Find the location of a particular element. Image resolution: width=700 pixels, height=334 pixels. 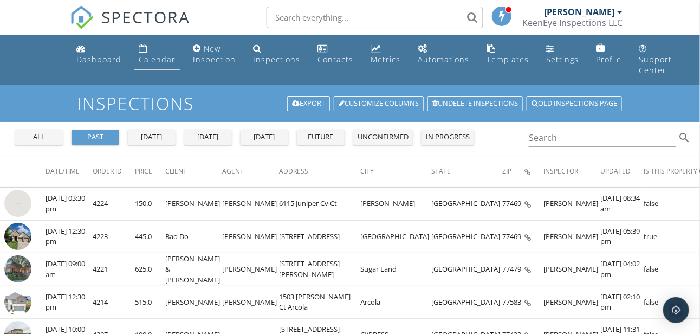

div: Templates is located at coordinates (508, 59).